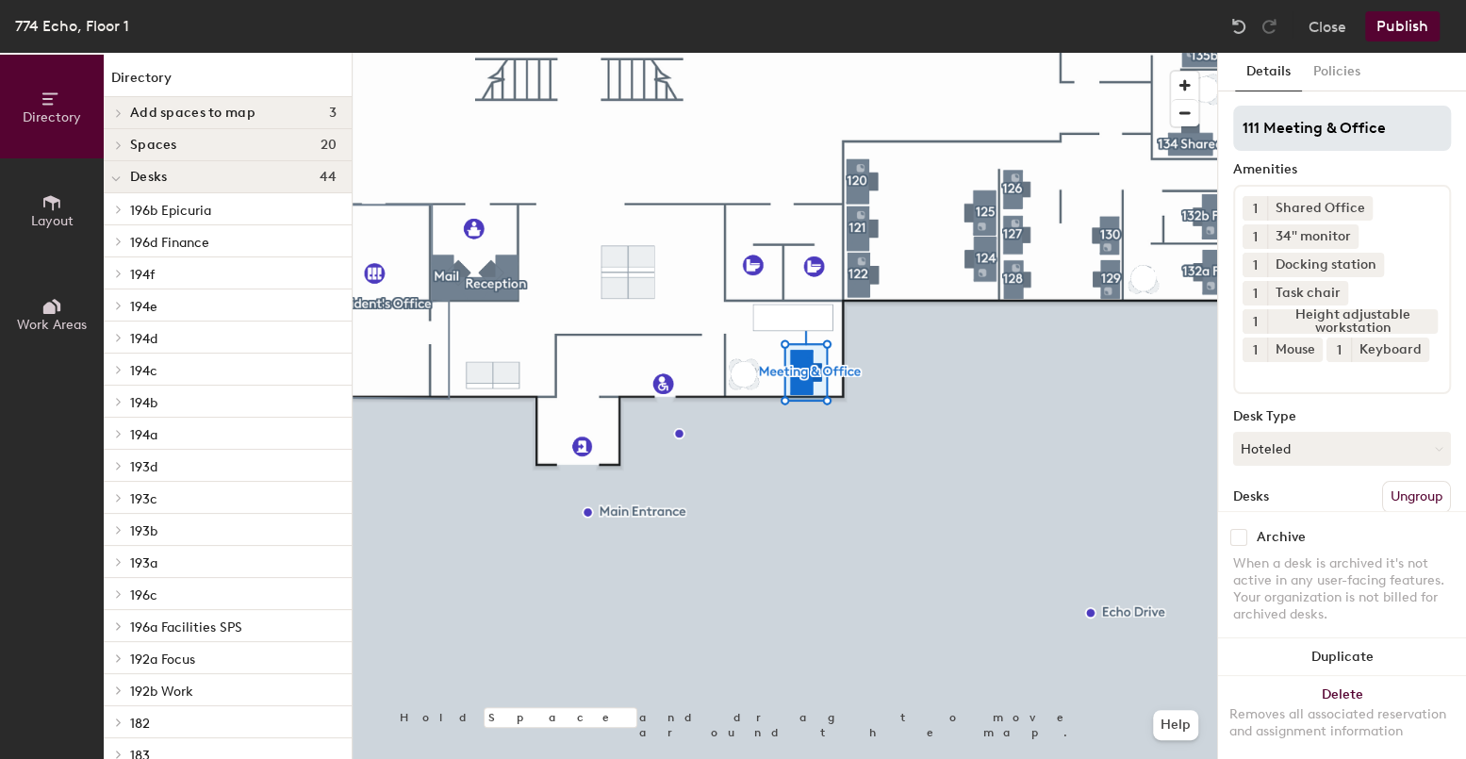 The height and width of the screenshot is (759, 1466). What do you see at coordinates (1337, 72) in the screenshot?
I see `button: Policies` at bounding box center [1337, 72].